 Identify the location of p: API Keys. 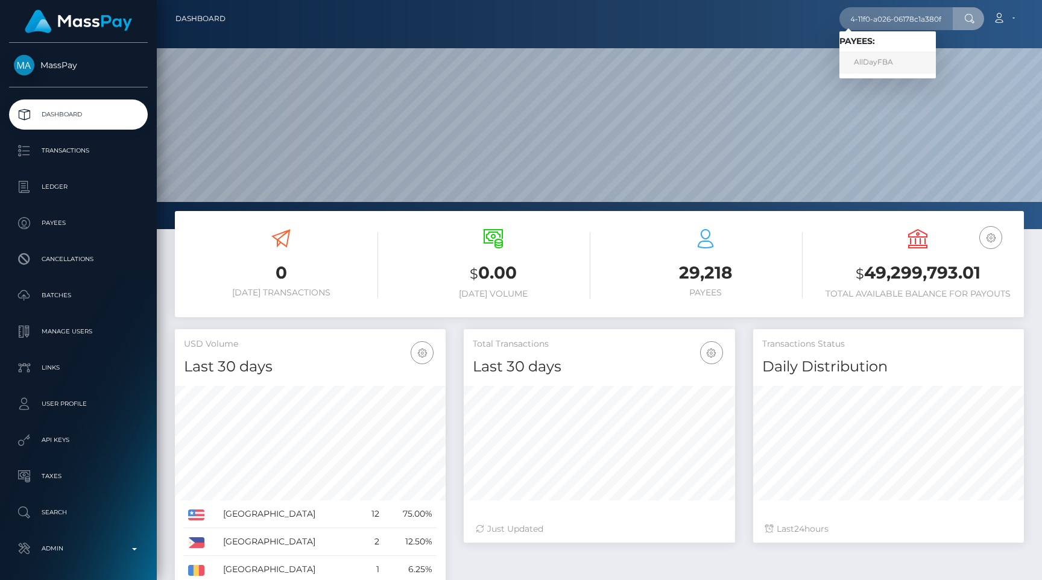
(78, 440).